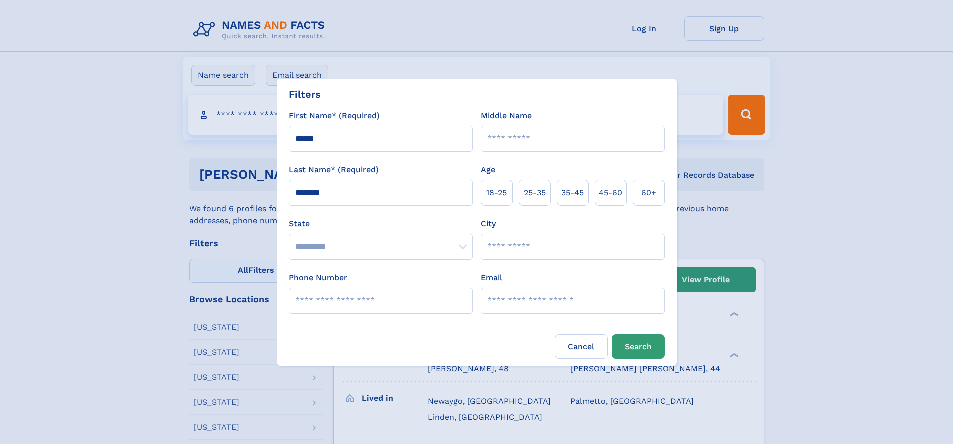  I want to click on label: City, so click(488, 224).